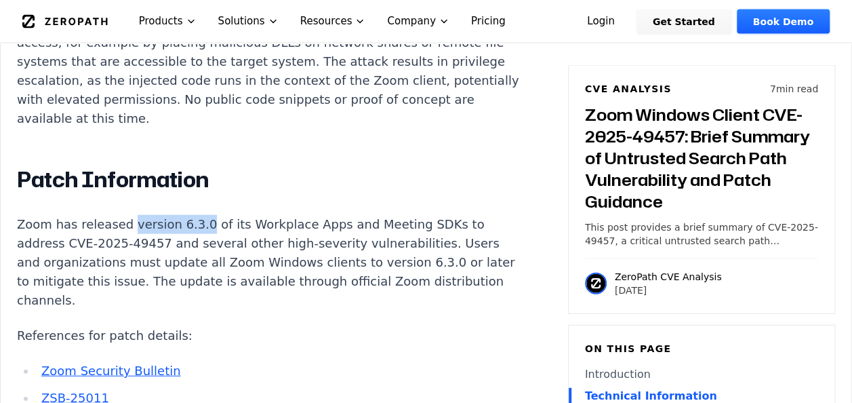 Image resolution: width=852 pixels, height=403 pixels. I want to click on a: Book Demo, so click(783, 22).